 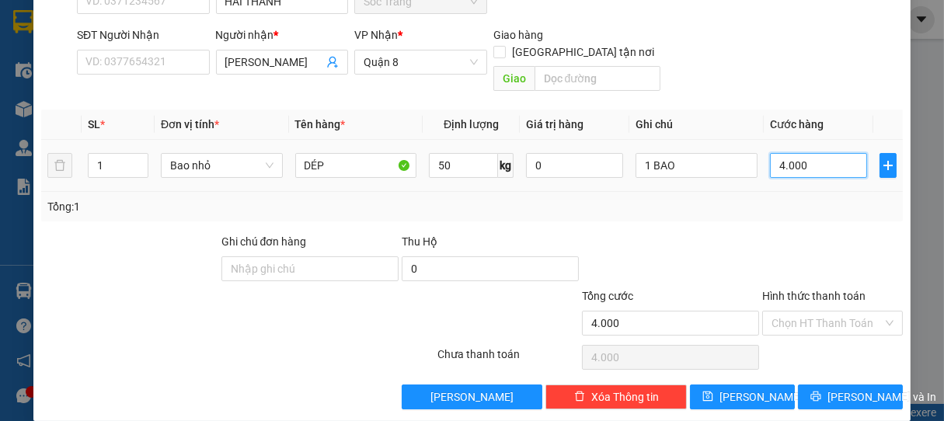 I want to click on span: save, so click(x=708, y=397).